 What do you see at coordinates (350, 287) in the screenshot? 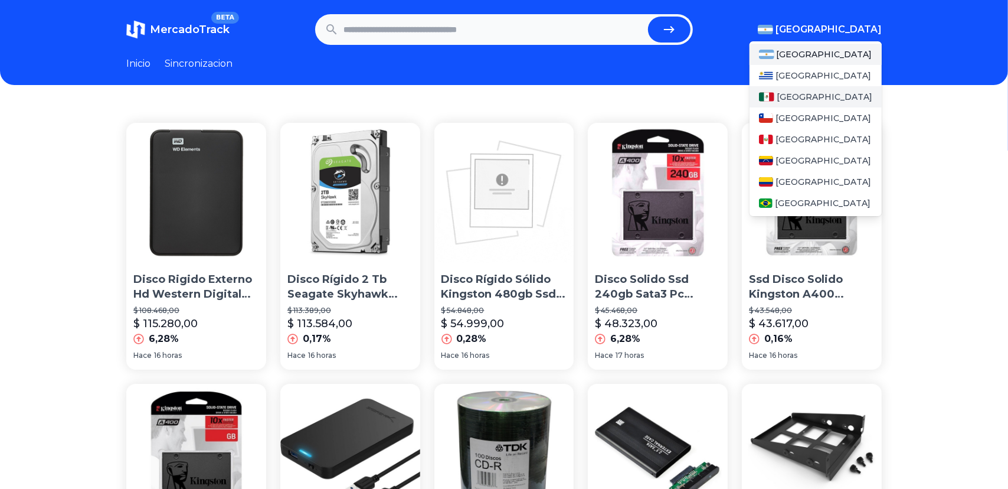
I see `p: Disco Rígido 2 Tb Seagate Skyhawk Simil Purple Wd Dvr Cct` at bounding box center [350, 287].